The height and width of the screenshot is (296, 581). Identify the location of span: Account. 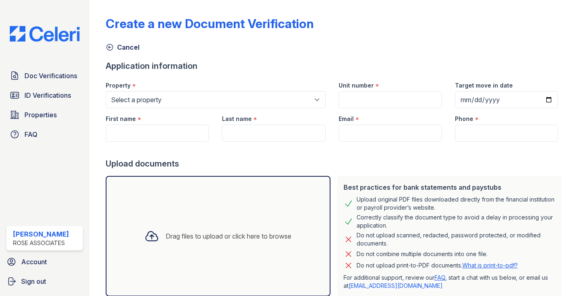
(34, 262).